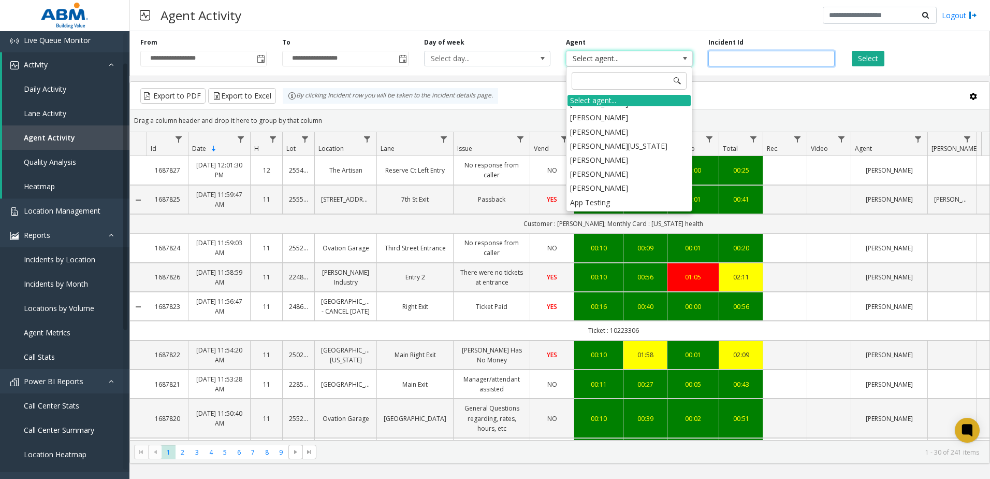 The width and height of the screenshot is (990, 479). What do you see at coordinates (552, 277) in the screenshot?
I see `span: YES` at bounding box center [552, 277].